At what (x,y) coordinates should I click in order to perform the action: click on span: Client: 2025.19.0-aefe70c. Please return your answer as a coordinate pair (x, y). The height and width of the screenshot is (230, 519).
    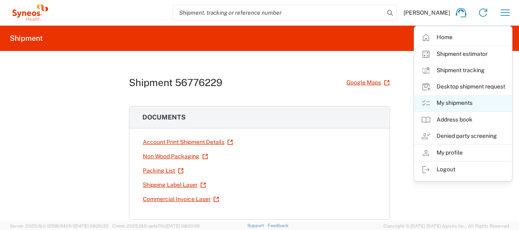
    Looking at the image, I should click on (156, 226).